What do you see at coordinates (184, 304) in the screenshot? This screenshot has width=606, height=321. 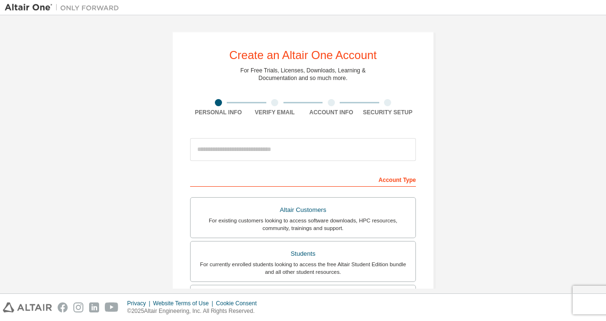 I see `div: Website Terms of Use` at bounding box center [184, 304].